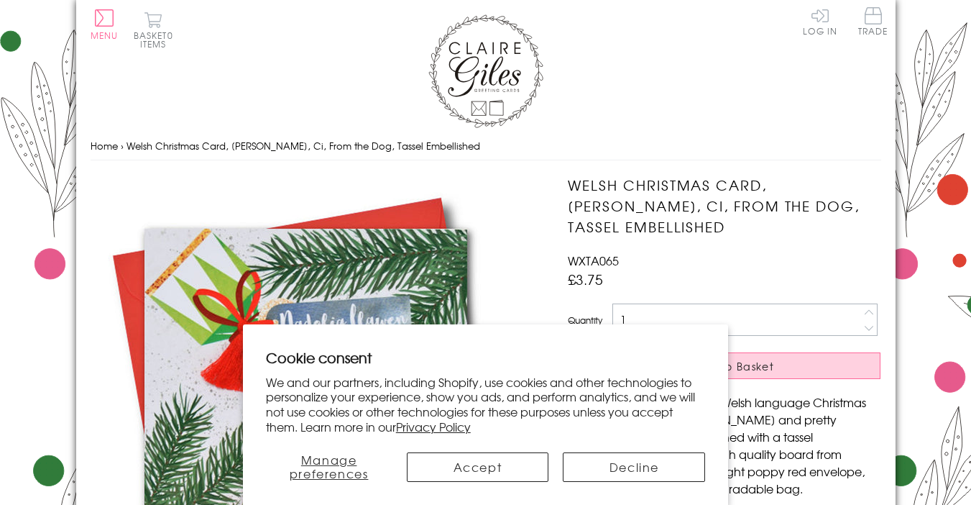 This screenshot has height=505, width=971. I want to click on h2: Cookie consent, so click(486, 357).